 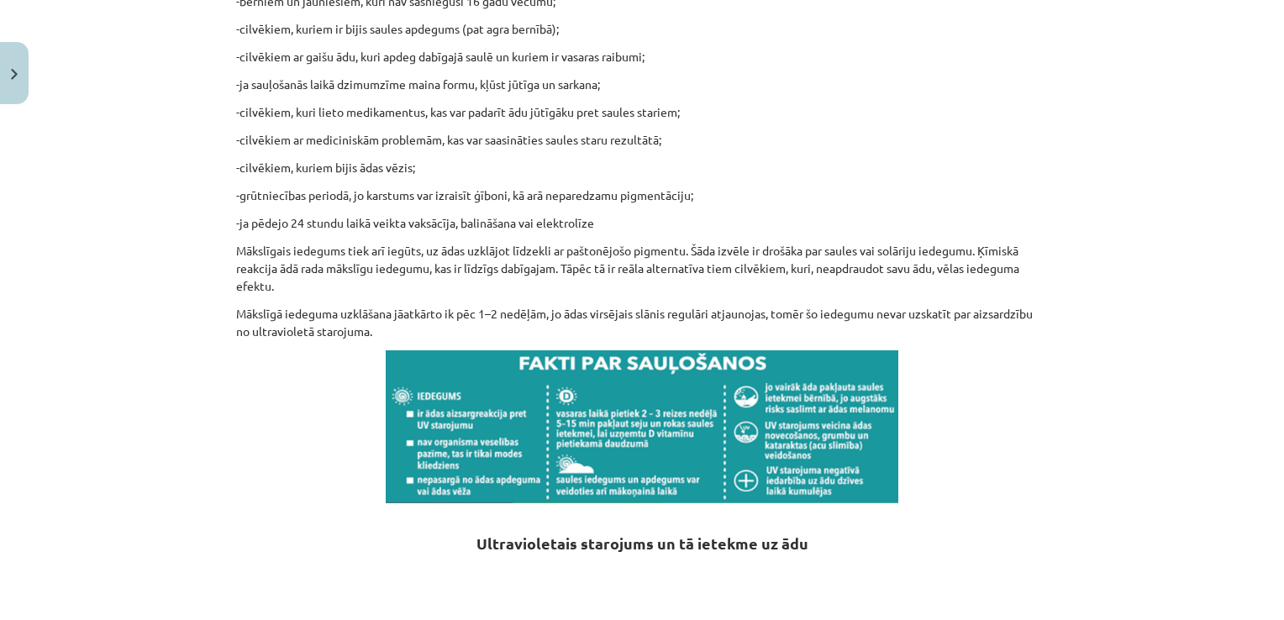 I want to click on p: -cilvēkiem ar gaišu ādu, kuri apdeg dabīgajā saulē un kuriem ir vasaras raibumi;, so click(x=642, y=56).